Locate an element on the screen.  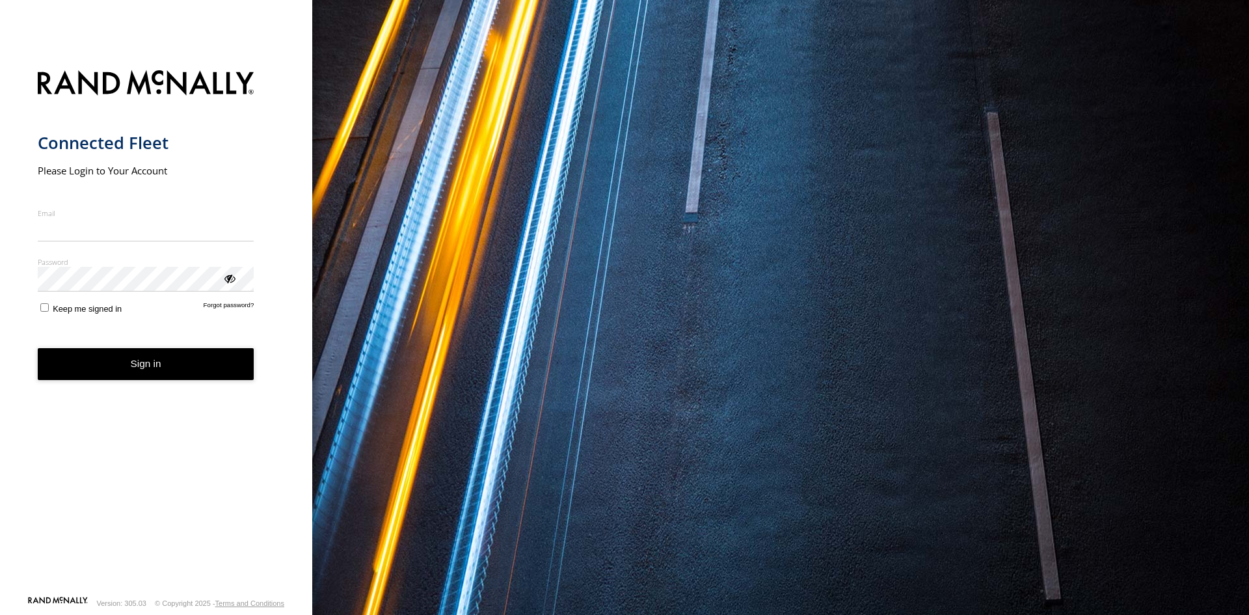
form: main is located at coordinates (156, 329).